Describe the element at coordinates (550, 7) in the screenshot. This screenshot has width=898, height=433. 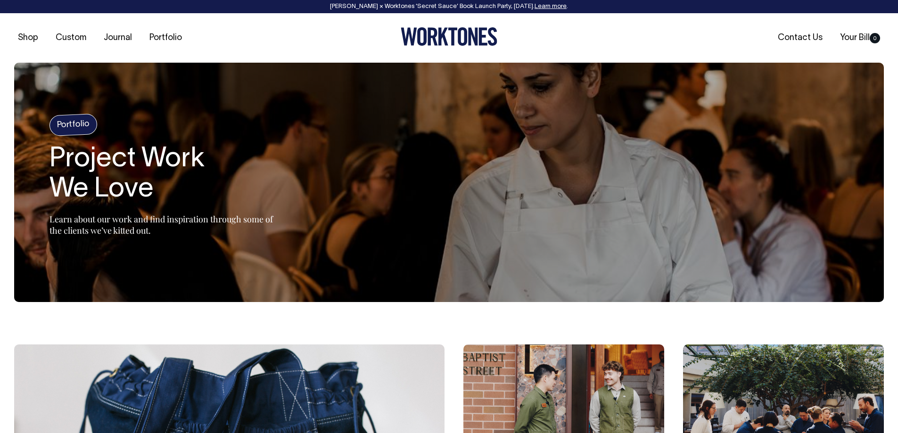
I see `a: Learn more` at that location.